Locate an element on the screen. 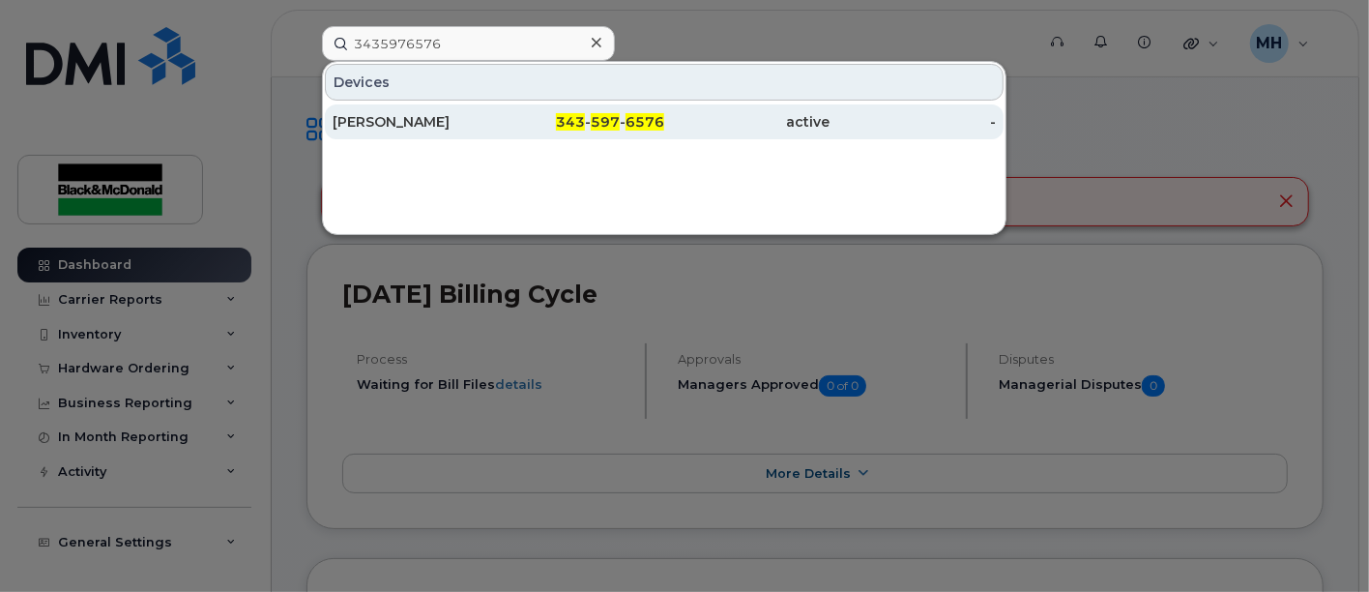 The height and width of the screenshot is (592, 1369). span: 6576 is located at coordinates (645, 122).